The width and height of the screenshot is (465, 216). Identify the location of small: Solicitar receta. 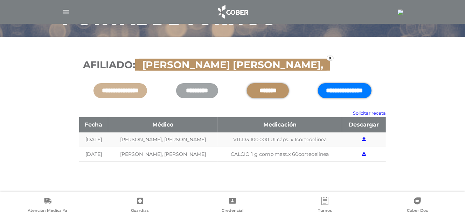
(369, 113).